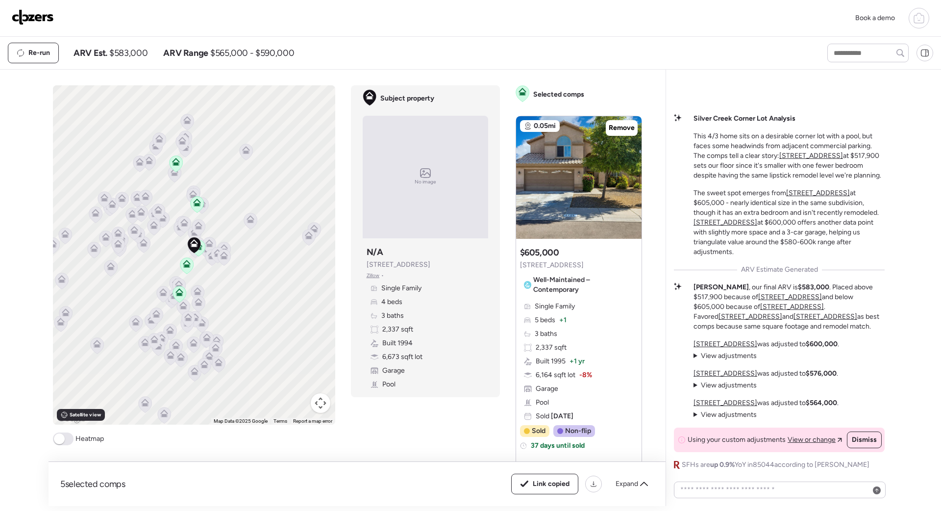 The height and width of the screenshot is (511, 941). Describe the element at coordinates (736, 440) in the screenshot. I see `span: Using your custom adjustments` at that location.